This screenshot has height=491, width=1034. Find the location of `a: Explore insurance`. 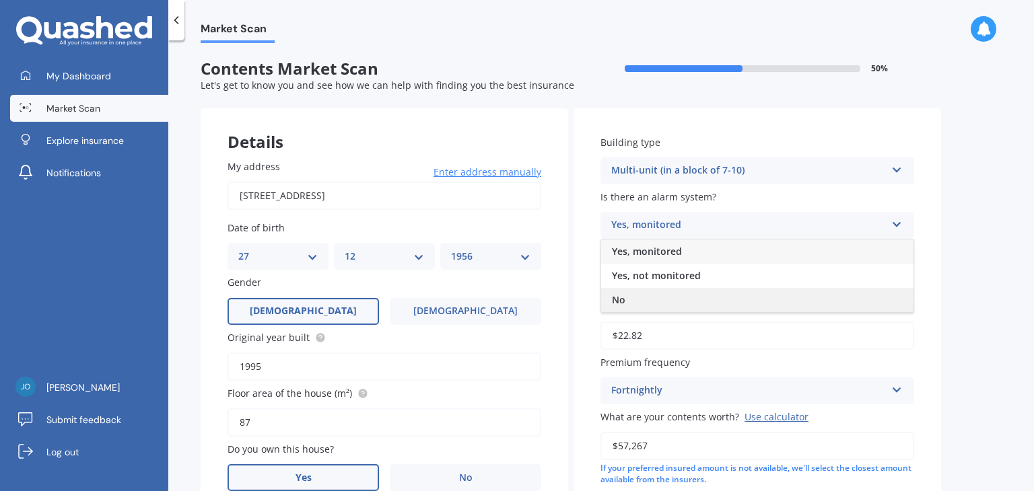

a: Explore insurance is located at coordinates (89, 141).